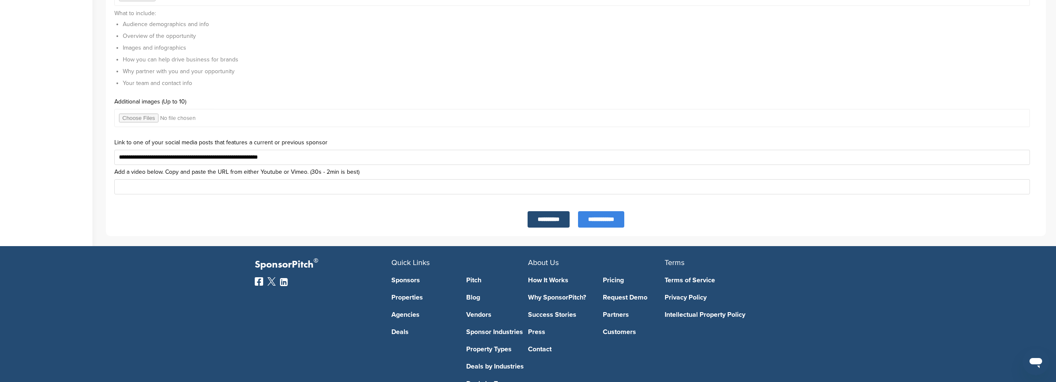 The image size is (1056, 382). Describe the element at coordinates (498, 315) in the screenshot. I see `a: Vendors` at that location.